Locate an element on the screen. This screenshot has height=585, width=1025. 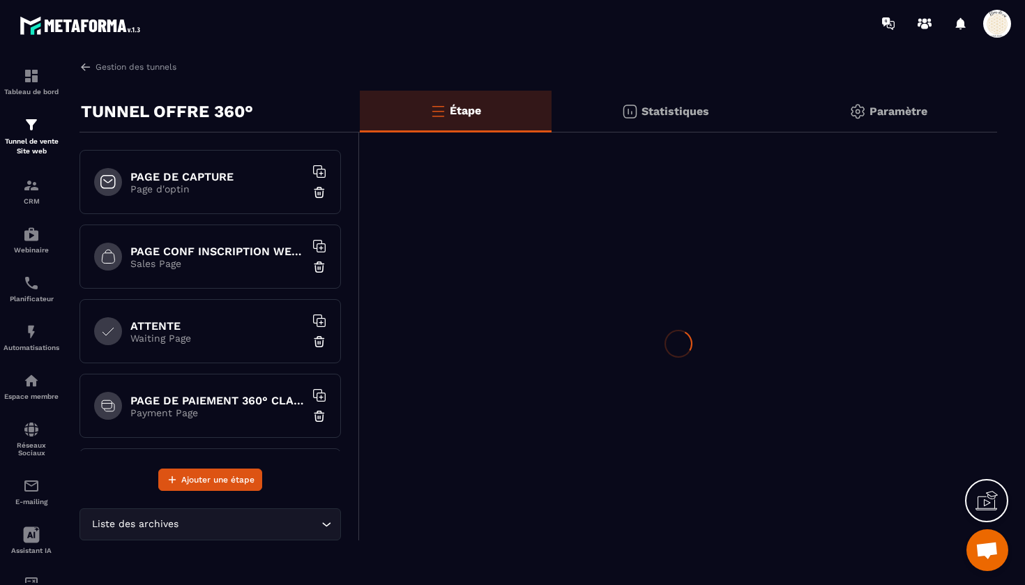
img: arrow is located at coordinates (86, 67).